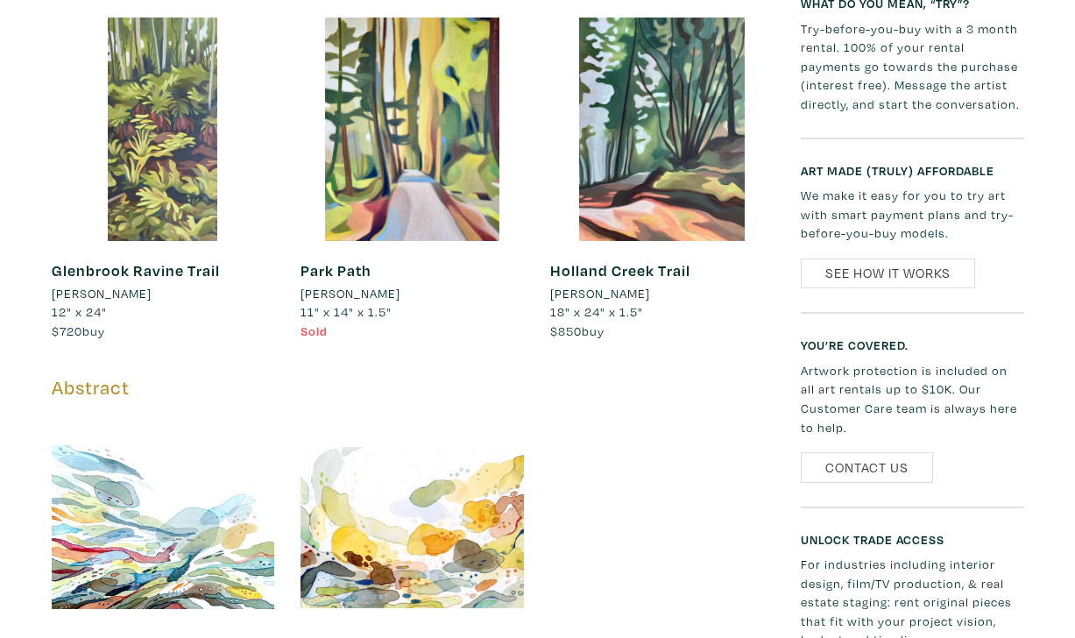  What do you see at coordinates (336, 270) in the screenshot?
I see `a: Park Path` at bounding box center [336, 270].